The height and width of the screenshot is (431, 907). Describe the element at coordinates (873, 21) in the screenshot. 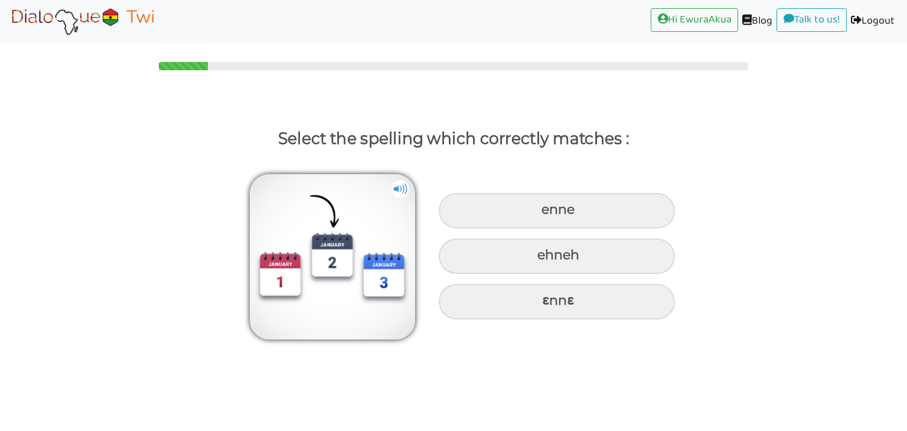

I see `a: Logout` at that location.